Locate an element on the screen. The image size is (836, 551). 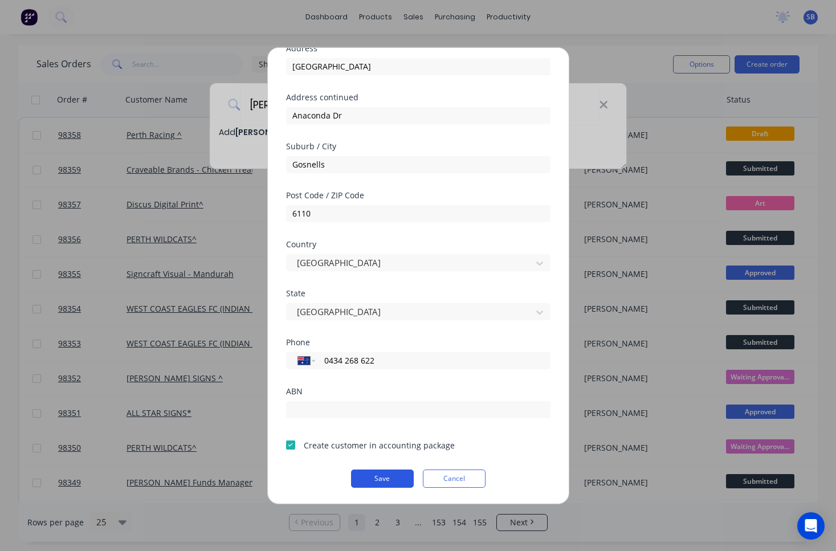
div: State is located at coordinates (418, 293).